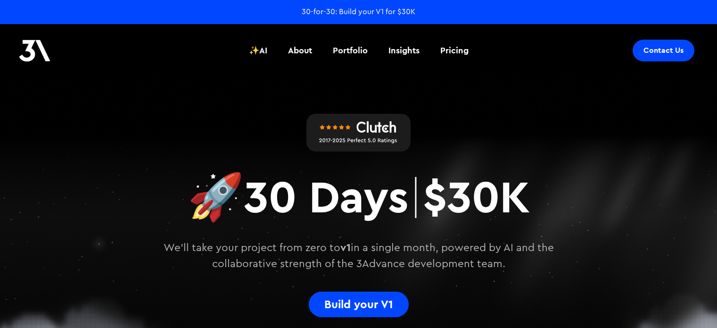  I want to click on a: Insights, so click(404, 50).